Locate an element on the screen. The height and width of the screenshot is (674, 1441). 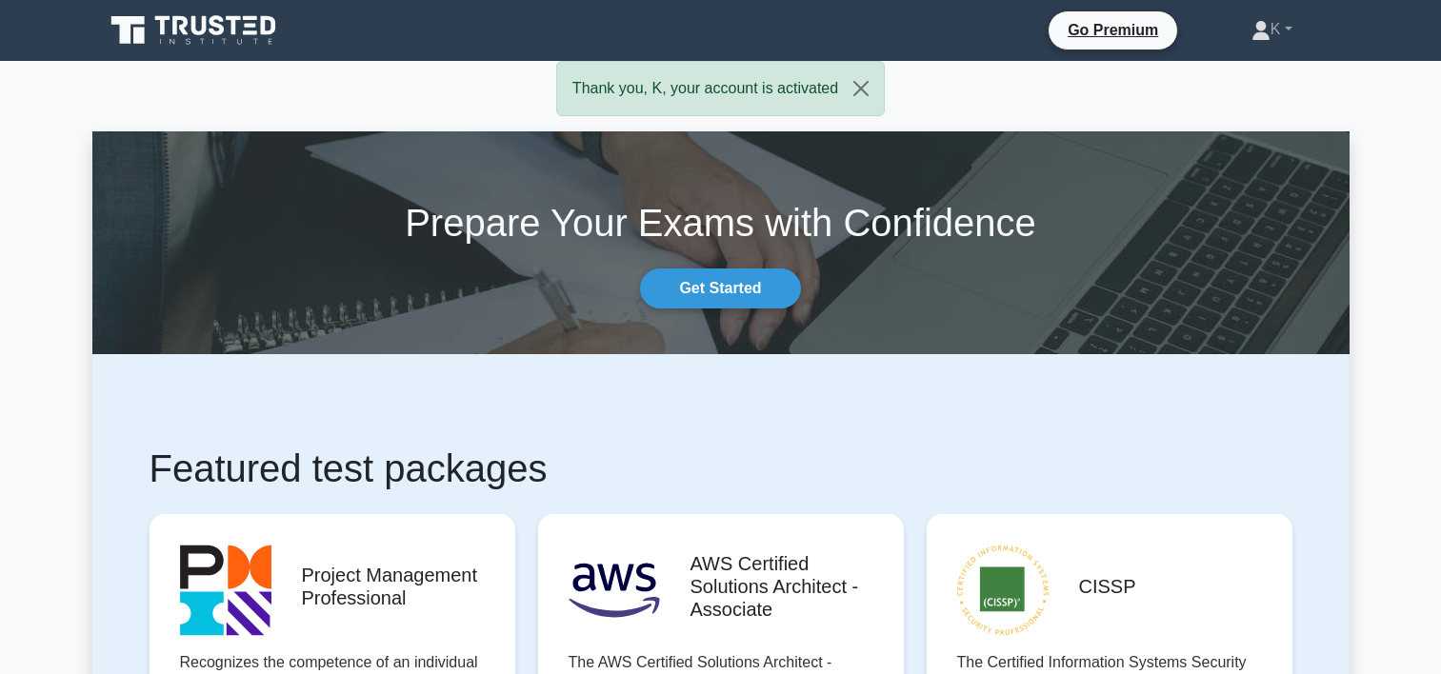
a: Get Started is located at coordinates (720, 289).